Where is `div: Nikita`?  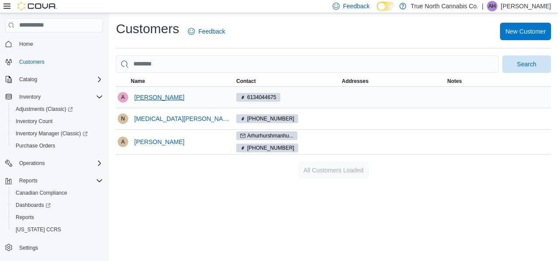
div: Nikita is located at coordinates (123, 119).